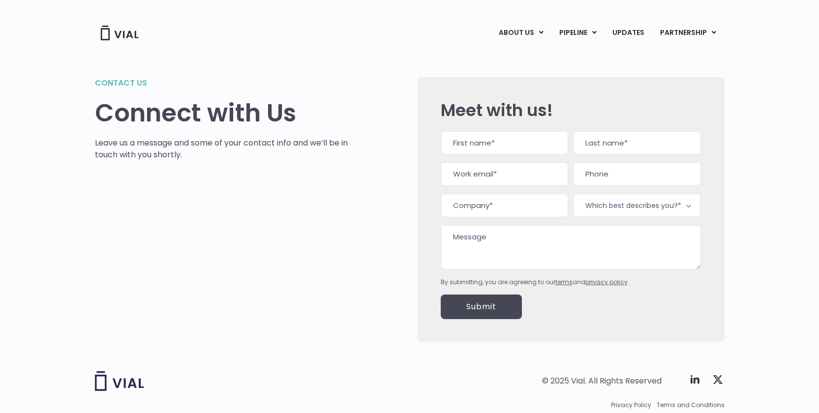 The height and width of the screenshot is (413, 819). What do you see at coordinates (504, 143) in the screenshot?
I see `input: First name*` at bounding box center [504, 143].